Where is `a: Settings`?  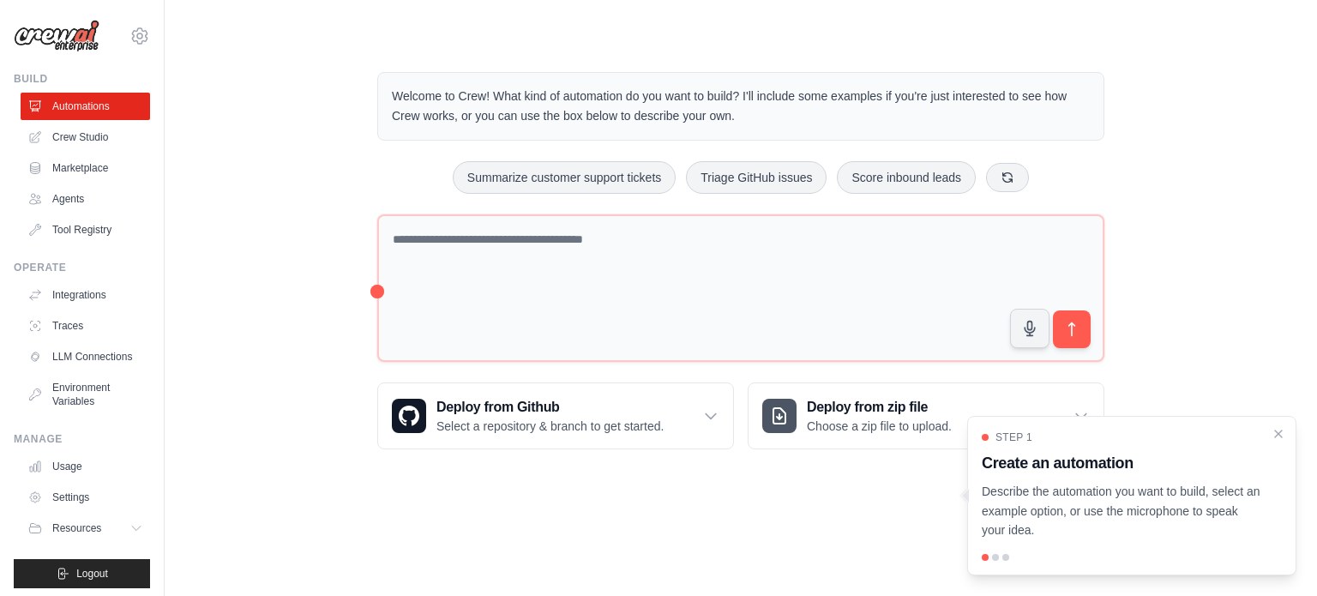 a: Settings is located at coordinates (85, 497).